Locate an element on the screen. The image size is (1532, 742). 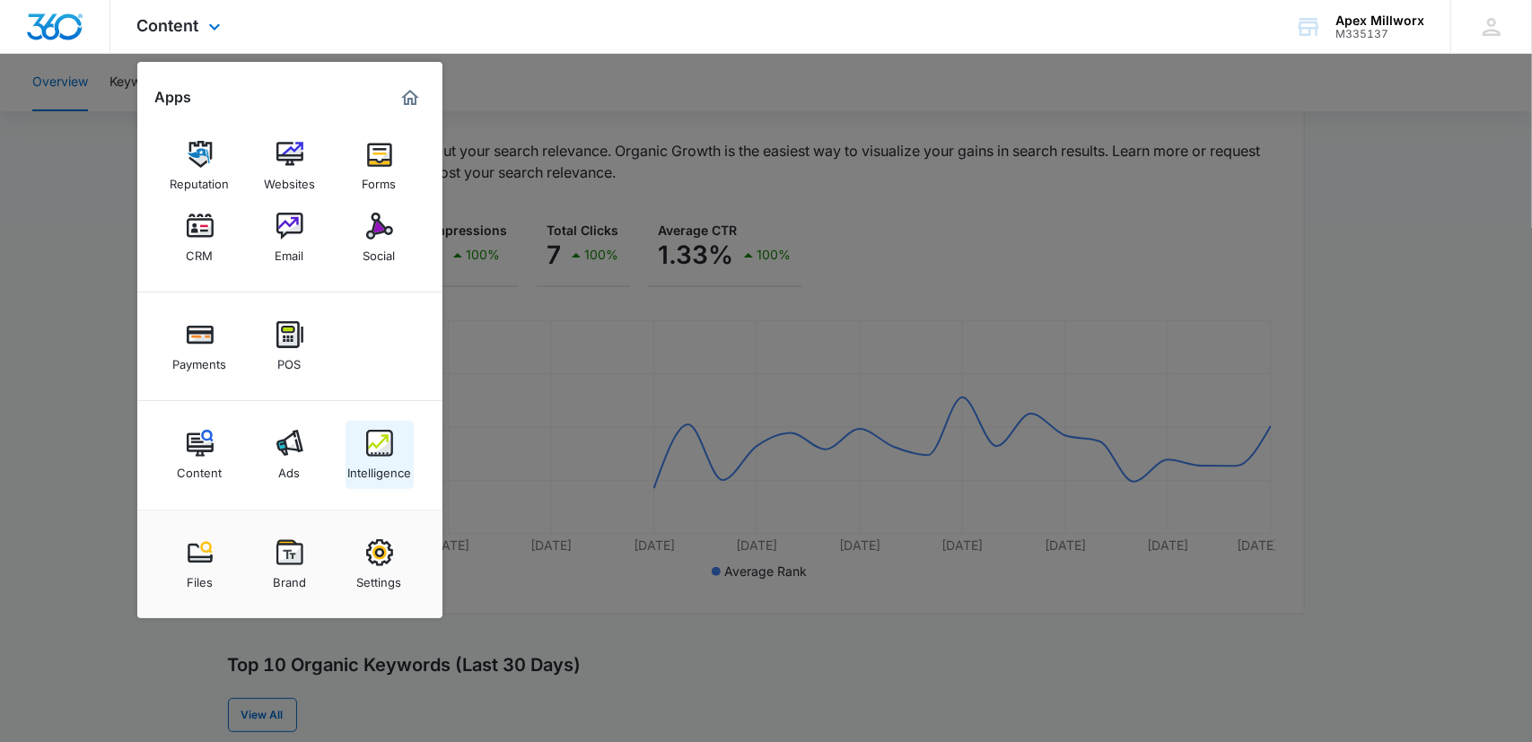
a: Forms is located at coordinates (380, 166).